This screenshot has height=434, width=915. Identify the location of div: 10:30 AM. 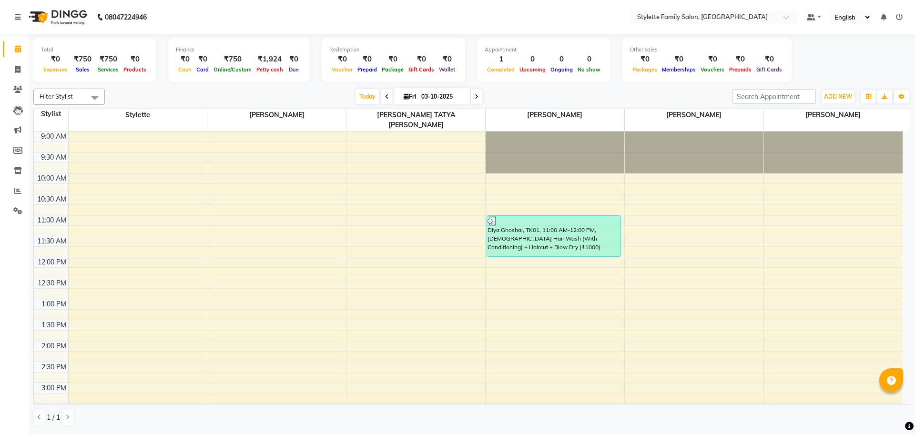
(51, 199).